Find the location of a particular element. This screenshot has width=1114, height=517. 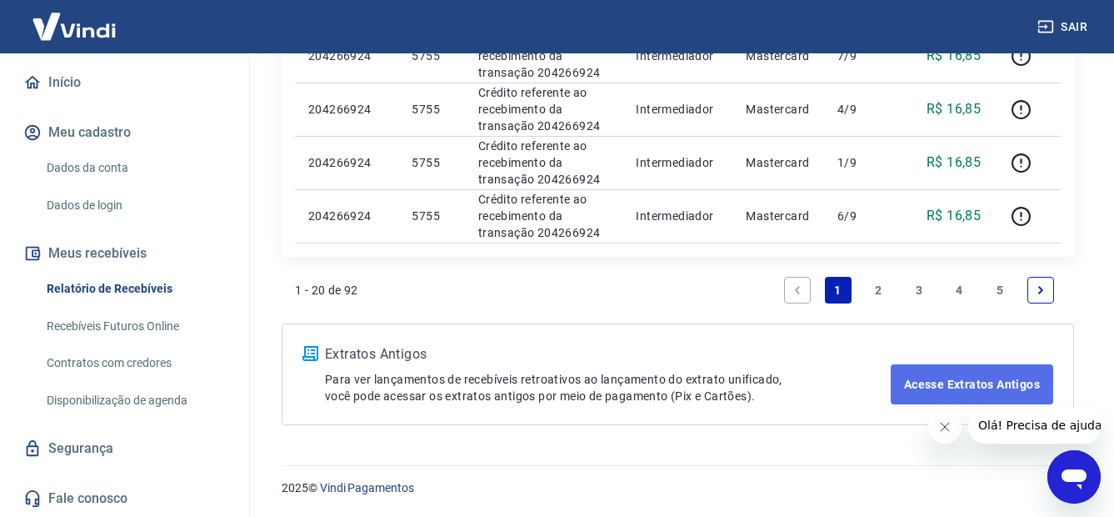

a: Início is located at coordinates (124, 82).